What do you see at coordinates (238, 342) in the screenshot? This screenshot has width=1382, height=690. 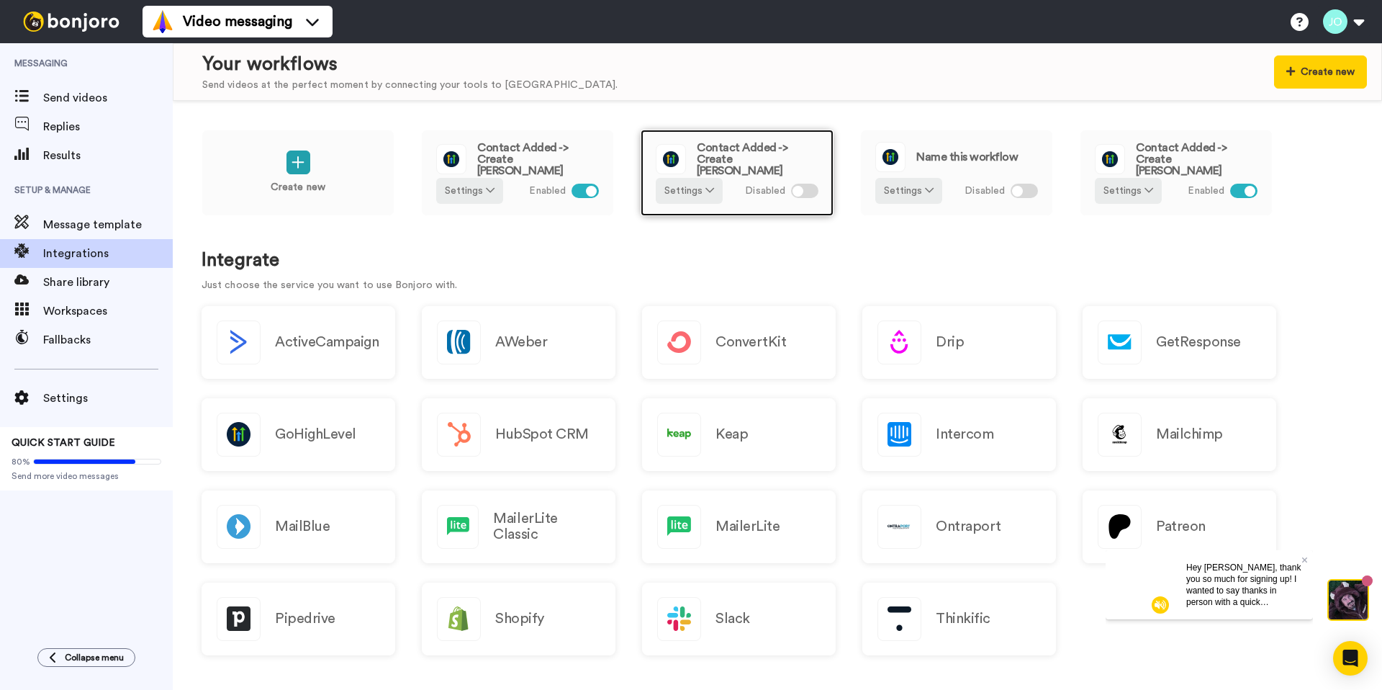 I see `img: logo_activecampaign.svg` at bounding box center [238, 342].